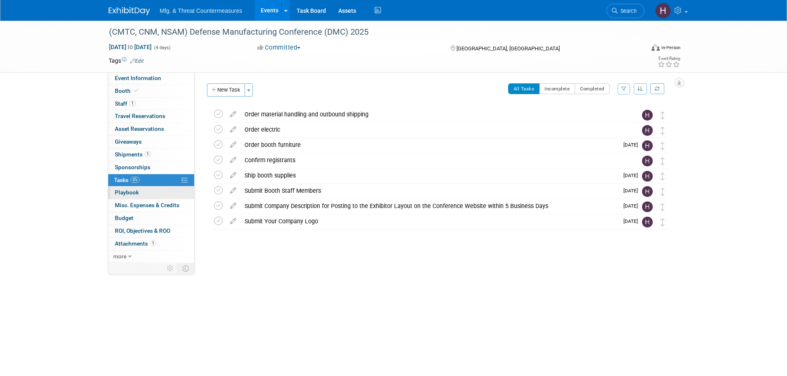 The width and height of the screenshot is (787, 376). Describe the element at coordinates (657, 89) in the screenshot. I see `a: Refresh` at that location.